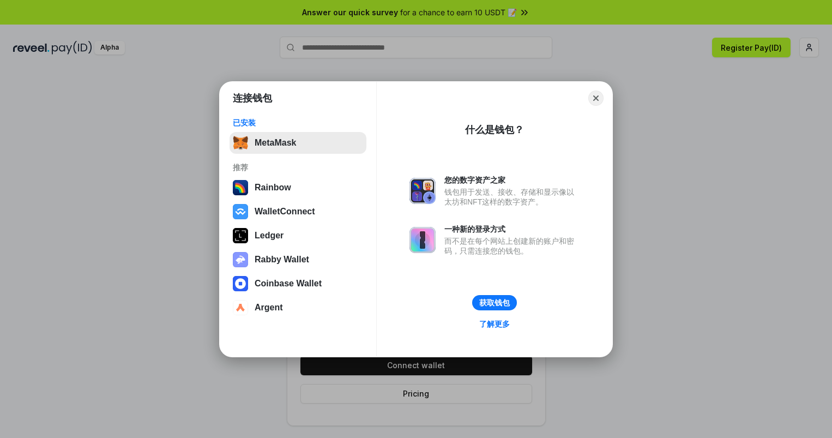 The width and height of the screenshot is (832, 438). Describe the element at coordinates (298, 260) in the screenshot. I see `button: Rabby Wallet` at that location.